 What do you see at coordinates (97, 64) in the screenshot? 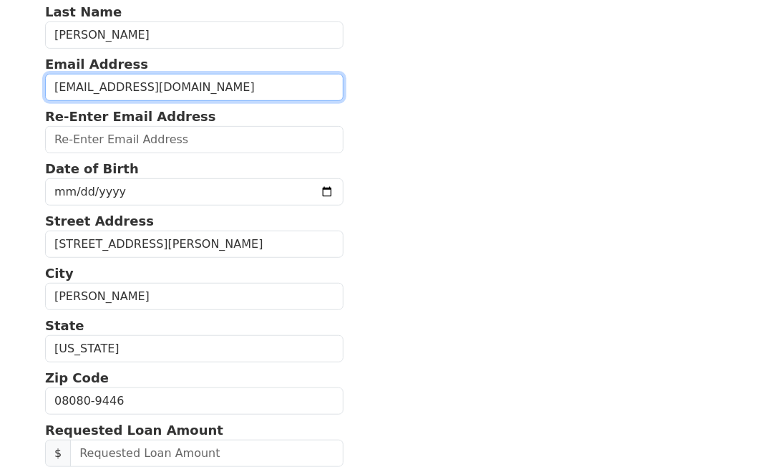
I see `strong: Email Address` at bounding box center [97, 64].